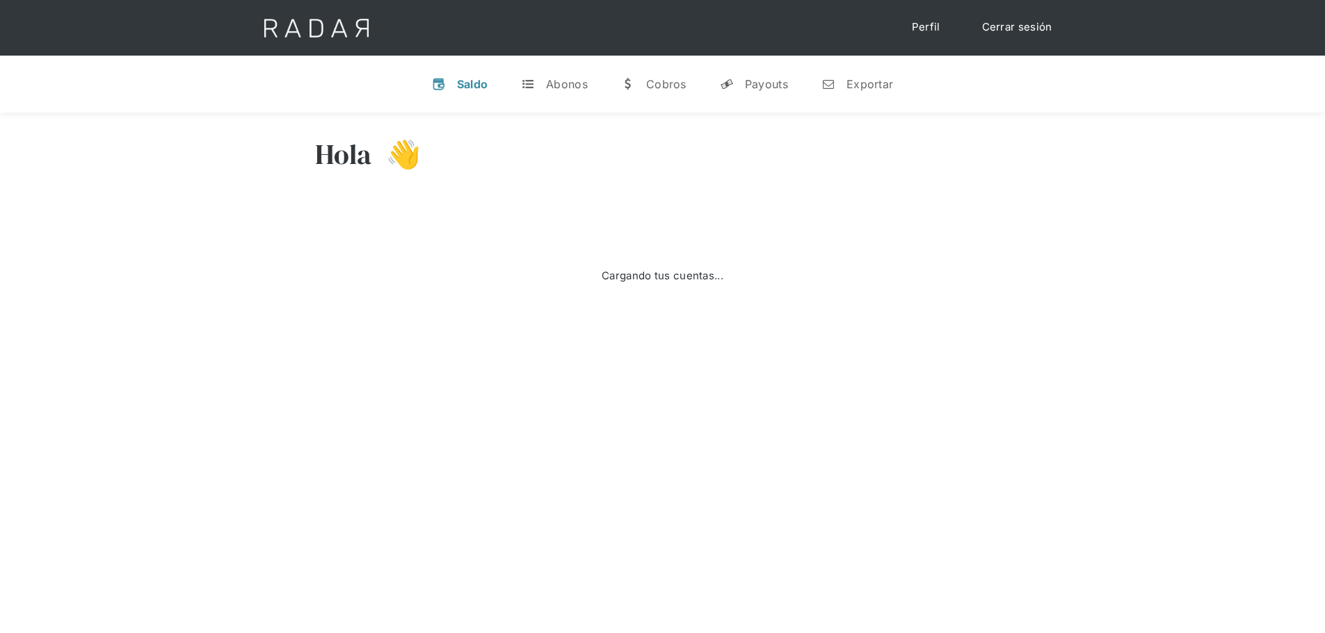 The width and height of the screenshot is (1325, 633). Describe the element at coordinates (666, 84) in the screenshot. I see `div: Cobros` at that location.